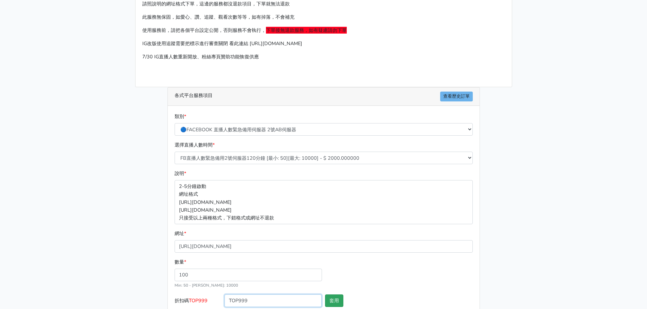  What do you see at coordinates (180, 234) in the screenshot?
I see `label: 網址` at bounding box center [180, 234].